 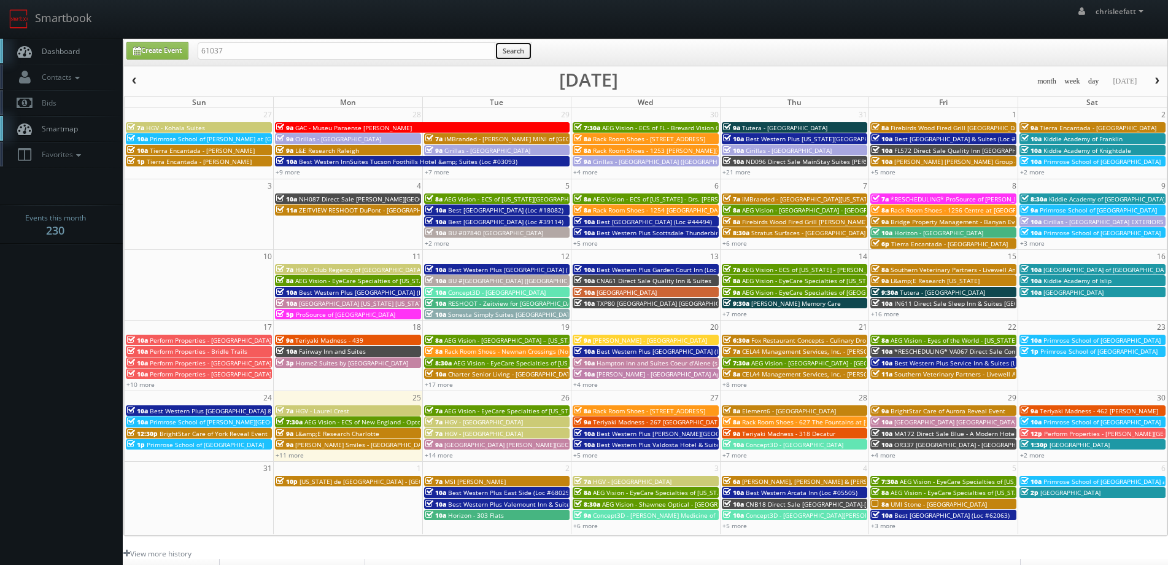 I want to click on button: month, so click(x=1046, y=81).